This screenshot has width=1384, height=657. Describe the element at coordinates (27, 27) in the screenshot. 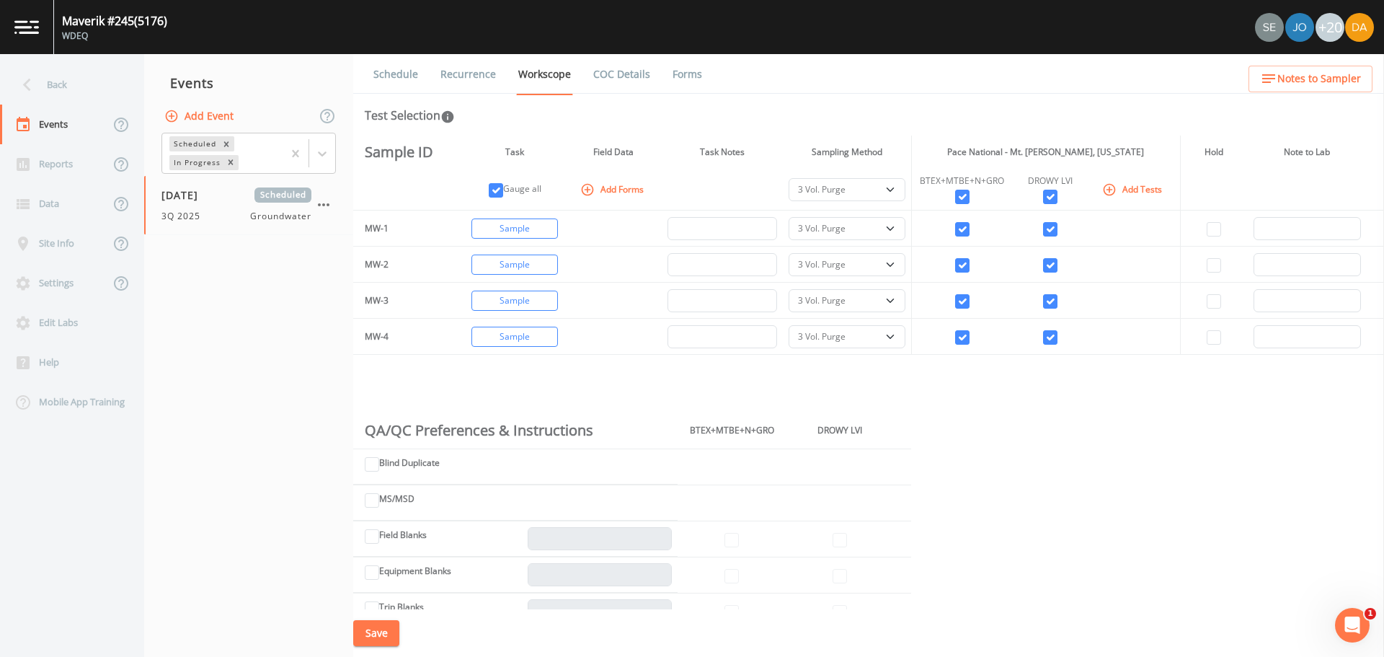

I see `img: logo` at that location.